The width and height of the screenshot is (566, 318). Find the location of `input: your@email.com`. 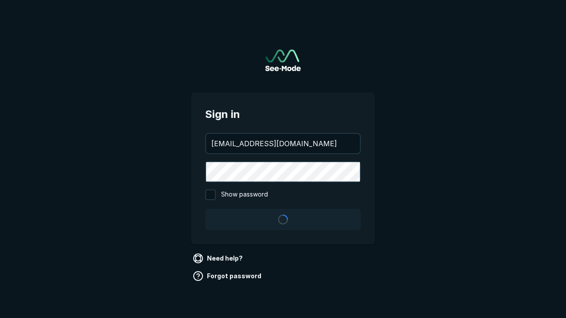

input: your@email.com is located at coordinates (283, 144).